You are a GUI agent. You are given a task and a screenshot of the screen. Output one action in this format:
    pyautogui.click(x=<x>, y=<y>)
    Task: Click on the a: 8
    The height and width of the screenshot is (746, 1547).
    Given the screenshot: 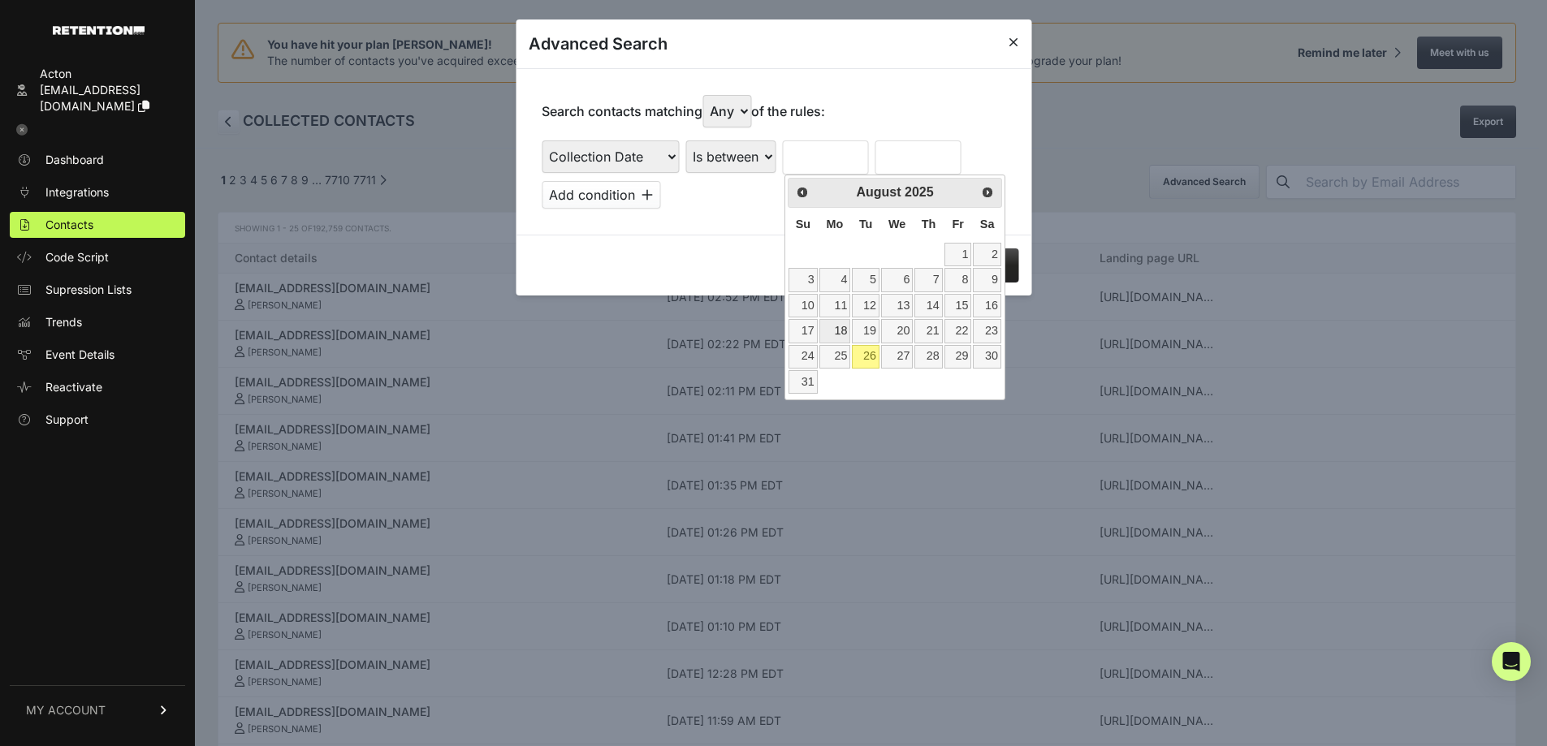 What is the action you would take?
    pyautogui.click(x=958, y=279)
    